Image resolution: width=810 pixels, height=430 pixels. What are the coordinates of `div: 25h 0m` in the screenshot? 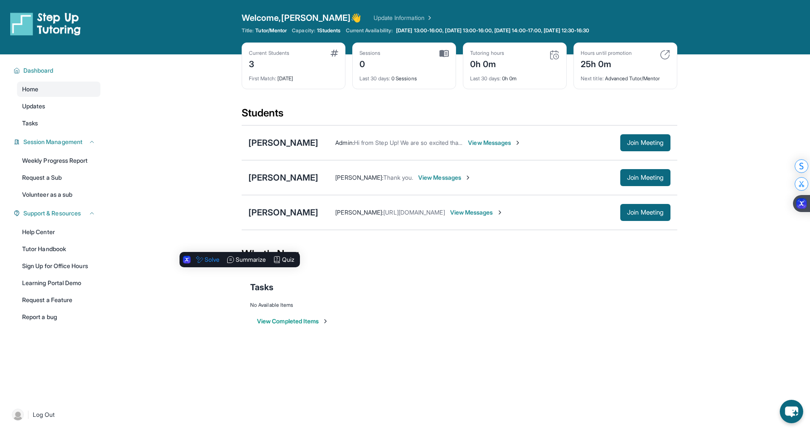 It's located at (606, 63).